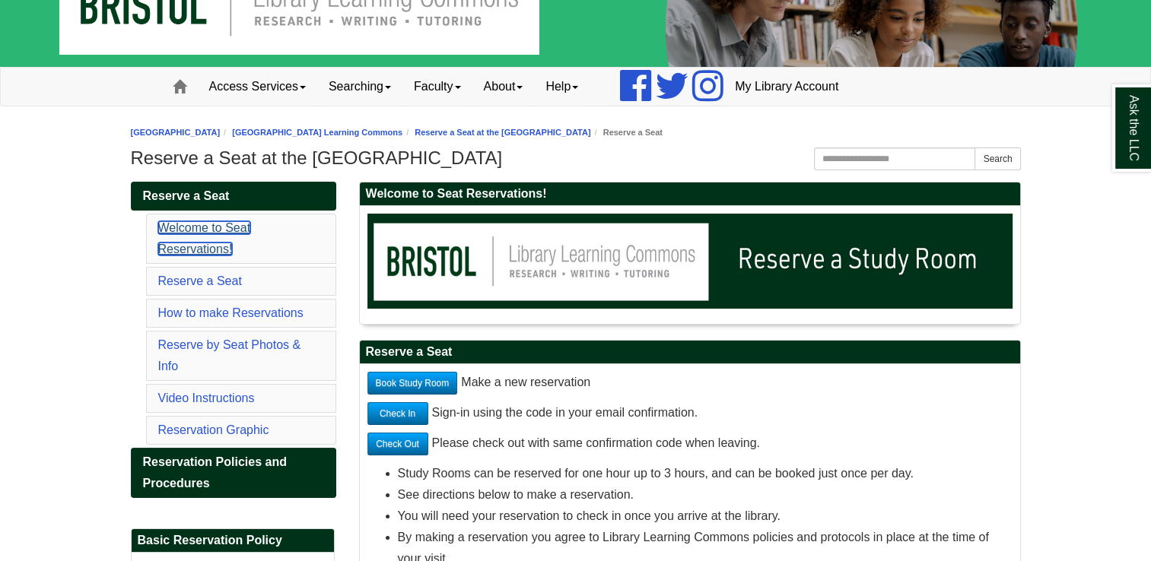 This screenshot has height=561, width=1151. What do you see at coordinates (186, 196) in the screenshot?
I see `span: Reserve a Seat` at bounding box center [186, 196].